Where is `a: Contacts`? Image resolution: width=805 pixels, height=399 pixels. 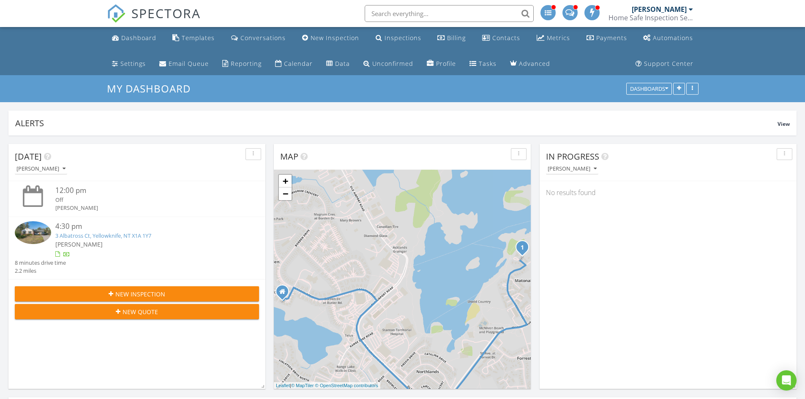 a: Contacts is located at coordinates (501, 38).